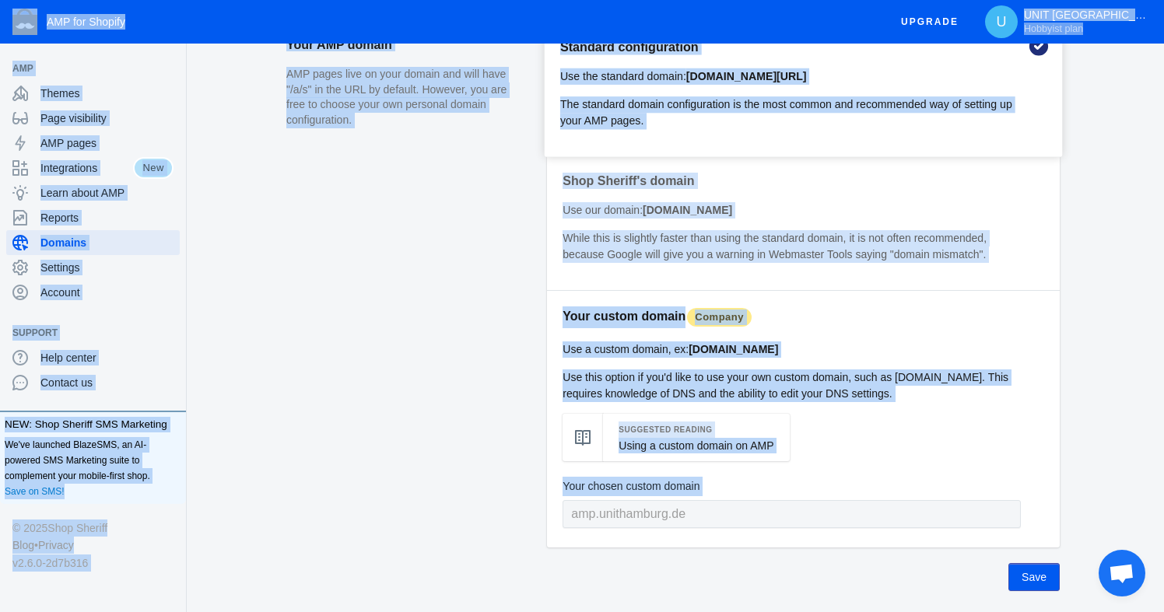 The height and width of the screenshot is (612, 1164). I want to click on h5: Standard configuration, so click(791, 46).